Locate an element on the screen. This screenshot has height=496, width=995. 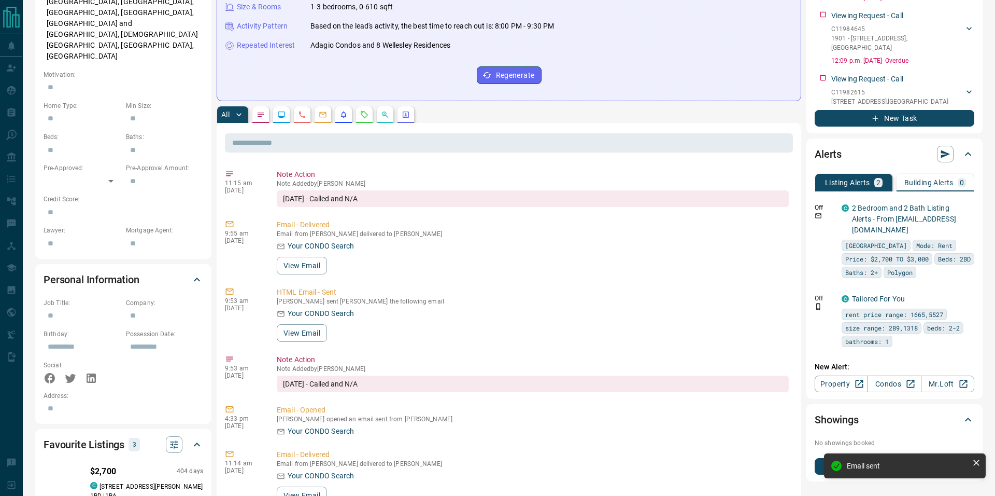
p: 9:55 am is located at coordinates (243, 233).